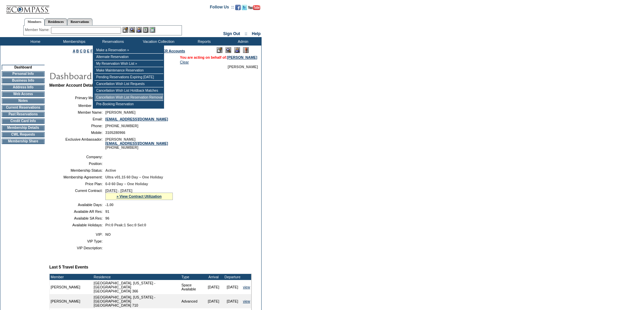 This screenshot has height=310, width=643. Describe the element at coordinates (38, 30) in the screenshot. I see `div: Member Name:` at that location.